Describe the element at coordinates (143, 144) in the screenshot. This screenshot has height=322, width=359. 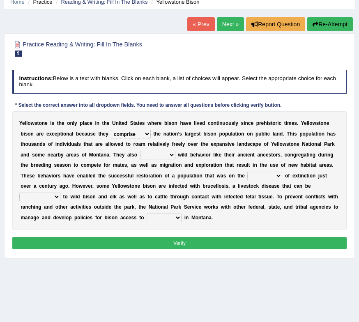
I see `b: m` at that location.